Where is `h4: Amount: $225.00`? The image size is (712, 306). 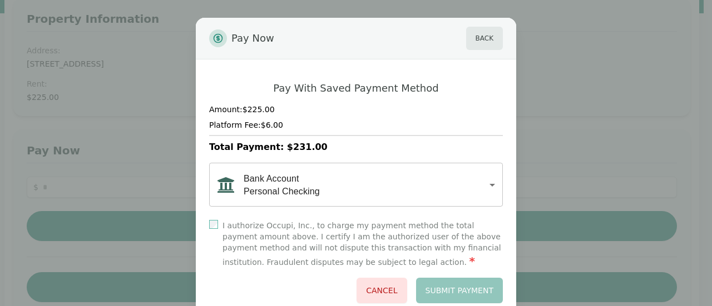
h4: Amount: $225.00 is located at coordinates (356, 110).